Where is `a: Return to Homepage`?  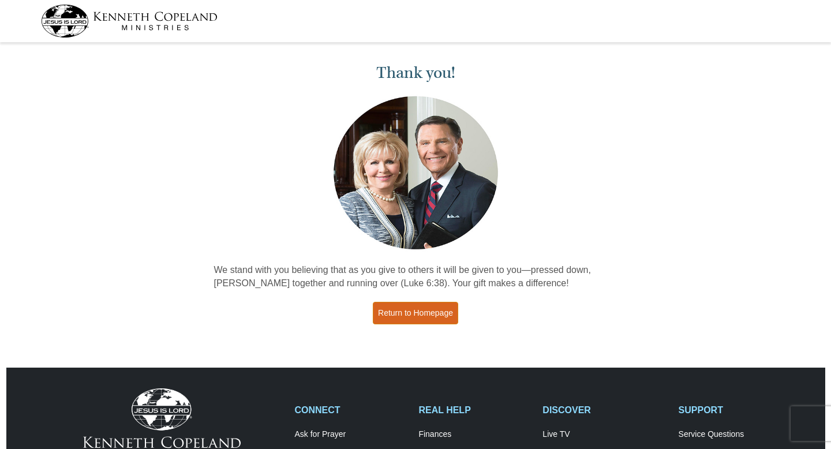
a: Return to Homepage is located at coordinates (415, 313).